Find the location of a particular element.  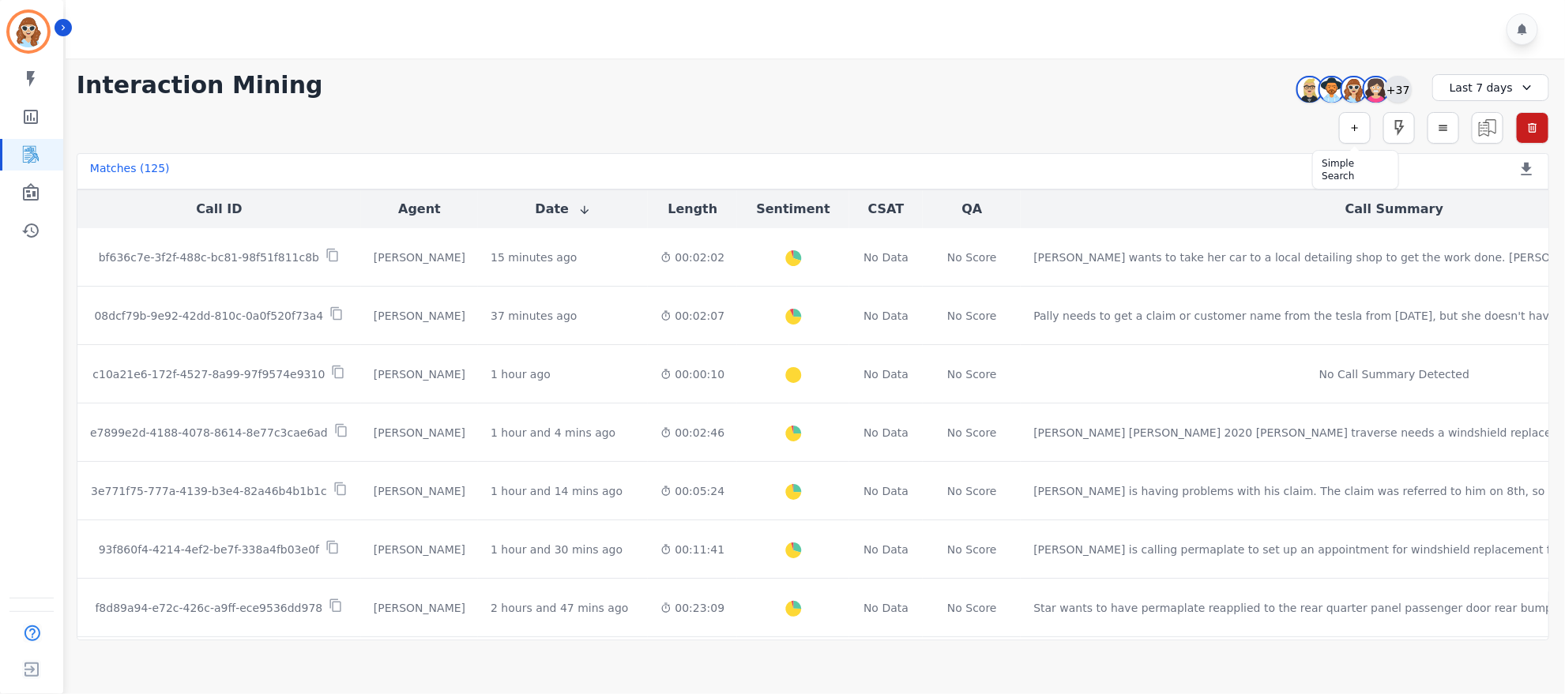

div: 00:11:41 is located at coordinates (692, 550).